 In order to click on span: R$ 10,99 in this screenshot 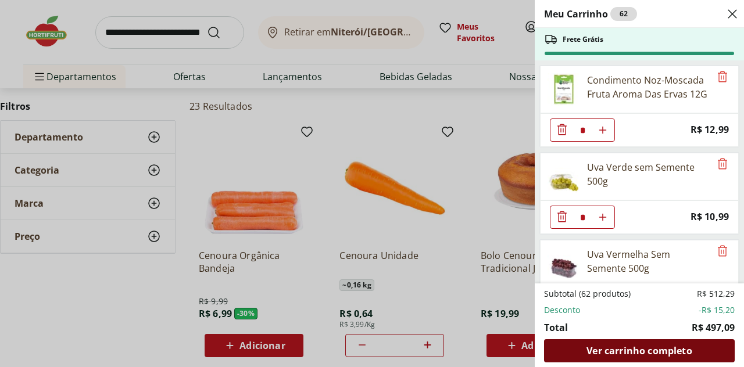, I will do `click(709, 217)`.